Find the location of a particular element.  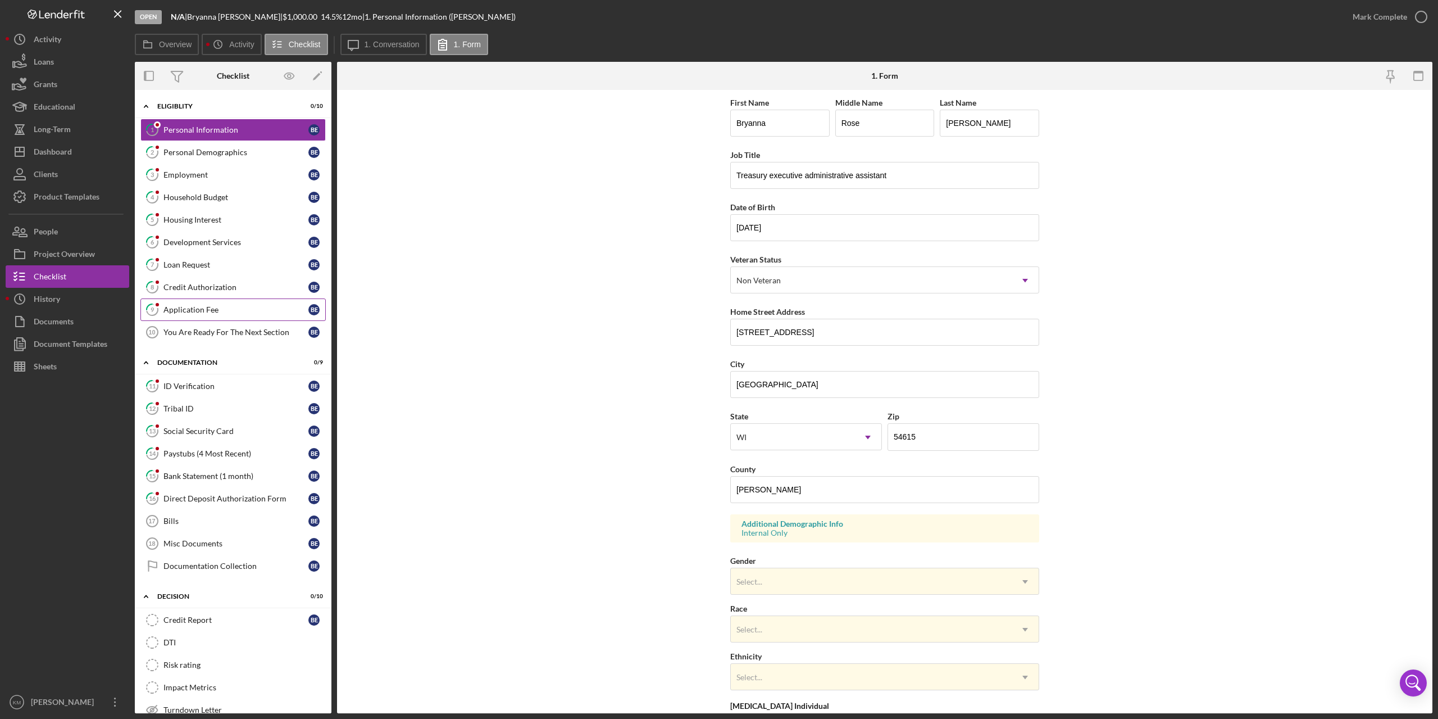

div: Documentation Collection is located at coordinates (236, 566).